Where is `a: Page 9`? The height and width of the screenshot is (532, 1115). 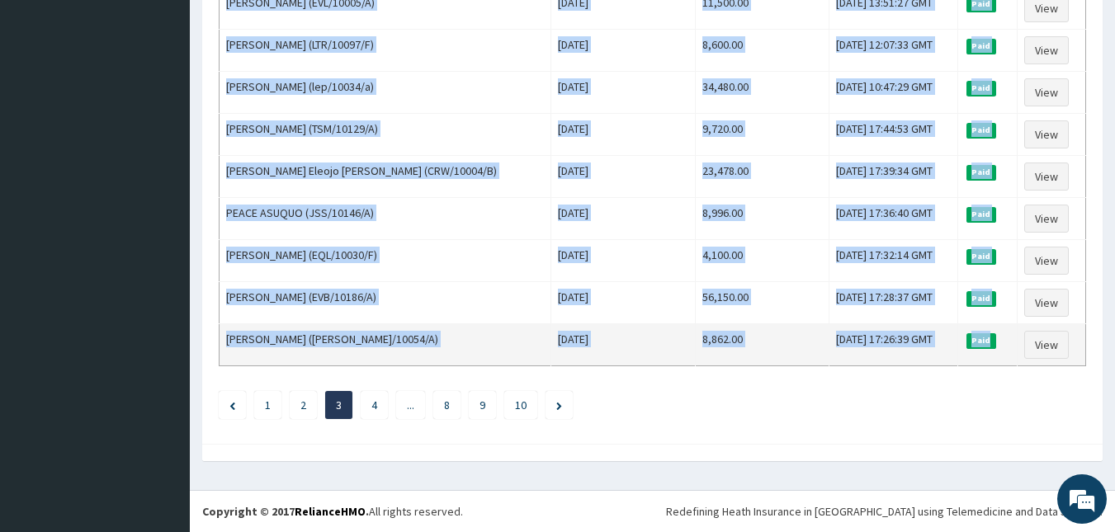 a: Page 9 is located at coordinates (482, 405).